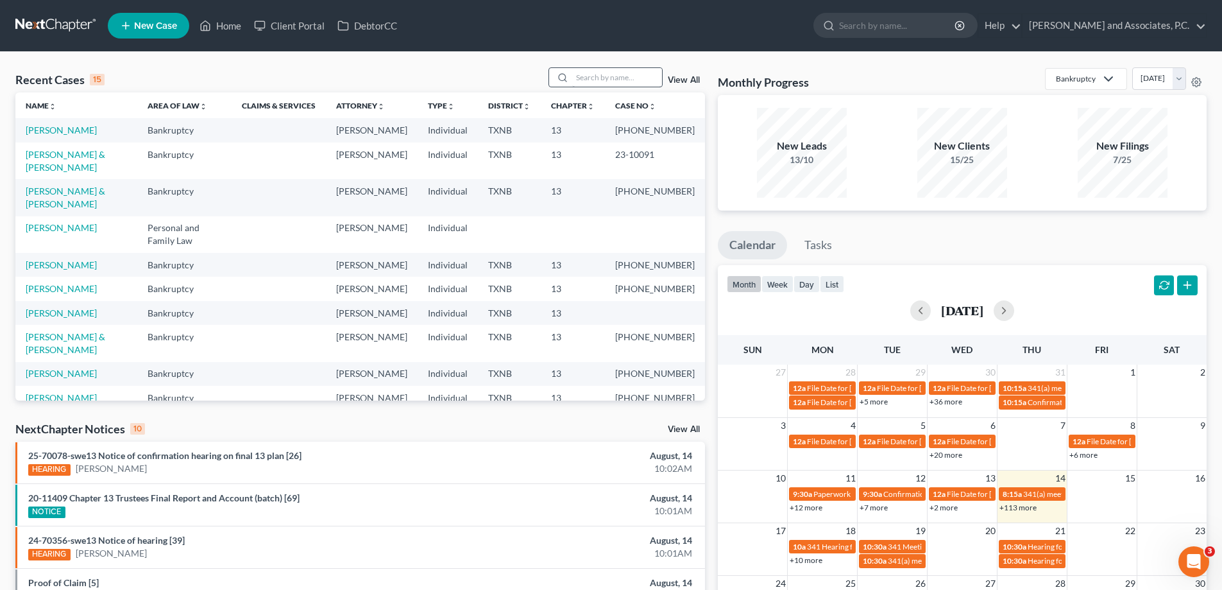 The image size is (1222, 590). What do you see at coordinates (636, 105) in the screenshot?
I see `a: Case Nounfold_more` at bounding box center [636, 105].